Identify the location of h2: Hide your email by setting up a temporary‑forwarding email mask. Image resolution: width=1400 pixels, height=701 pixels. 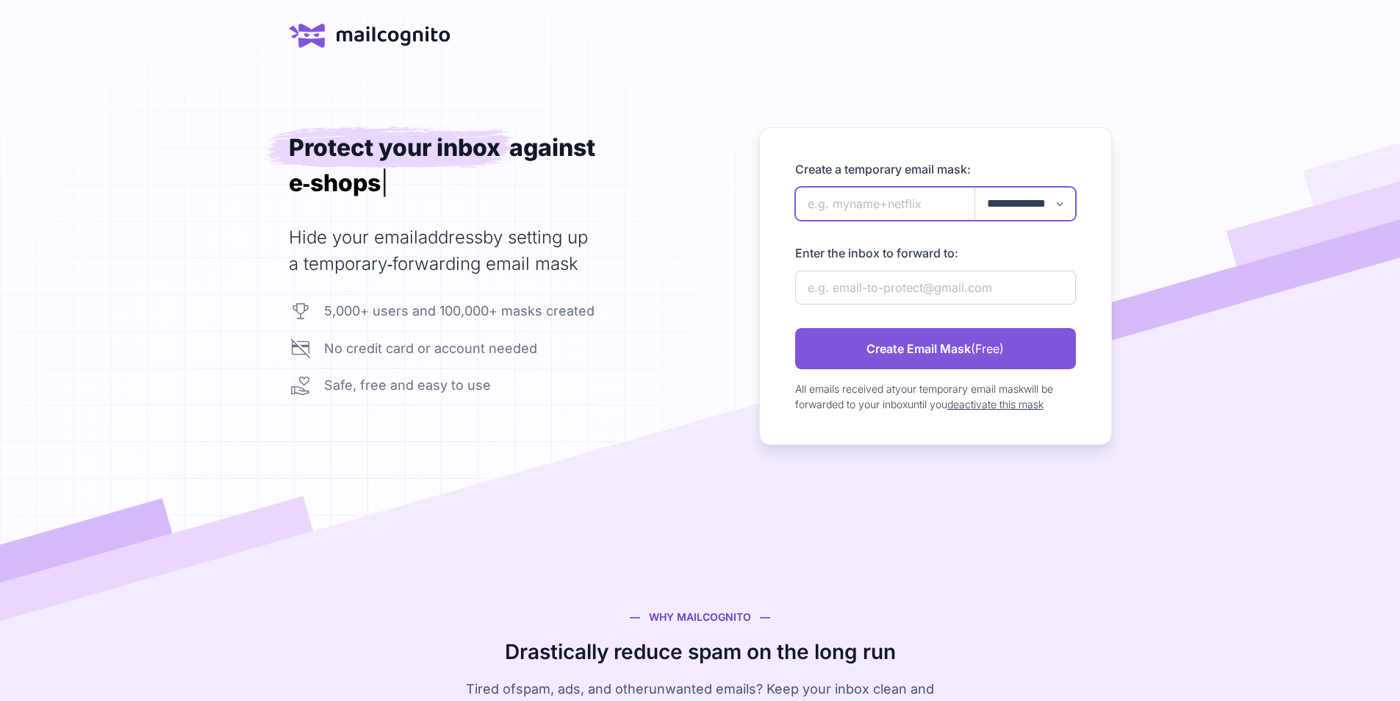
(465, 251).